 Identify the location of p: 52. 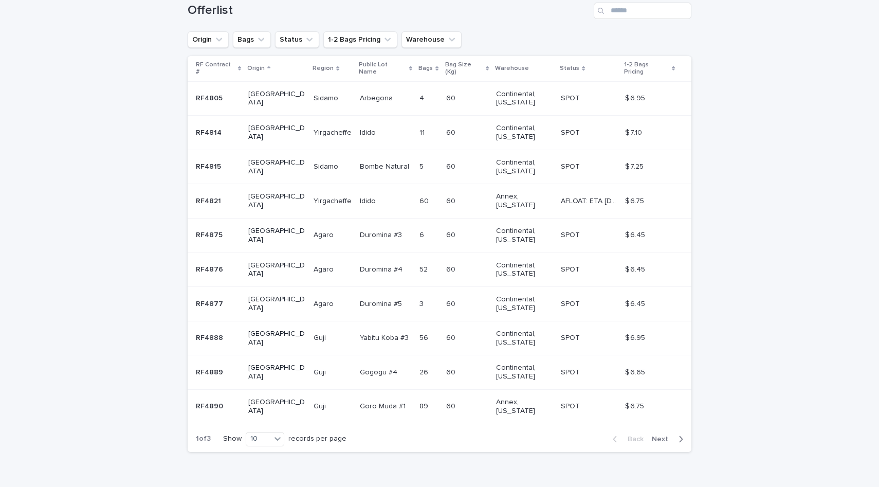
(424, 268).